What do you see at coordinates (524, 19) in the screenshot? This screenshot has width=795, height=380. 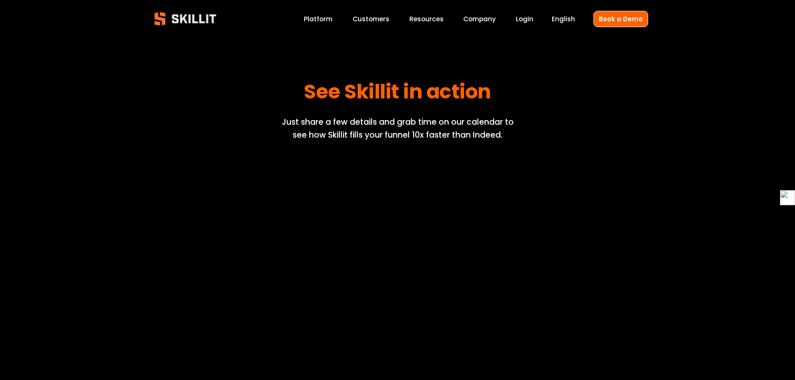 I see `a: Login` at bounding box center [524, 19].